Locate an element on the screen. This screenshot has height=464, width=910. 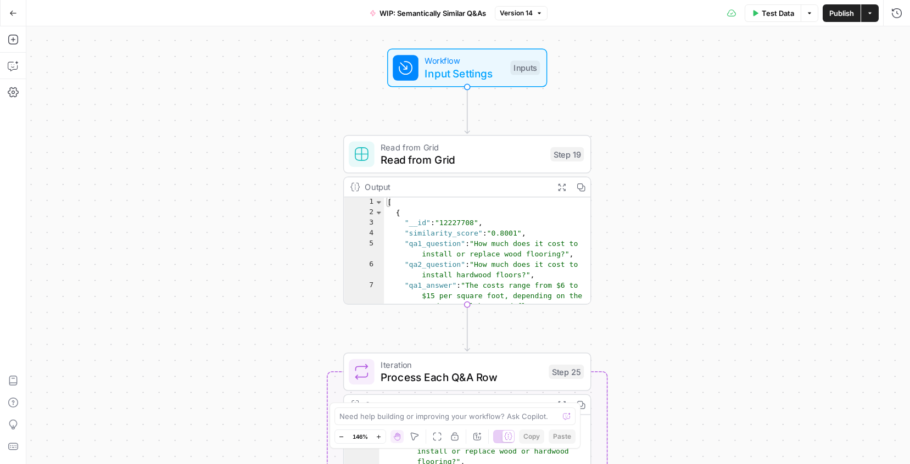
div: 4 is located at coordinates (363, 233).